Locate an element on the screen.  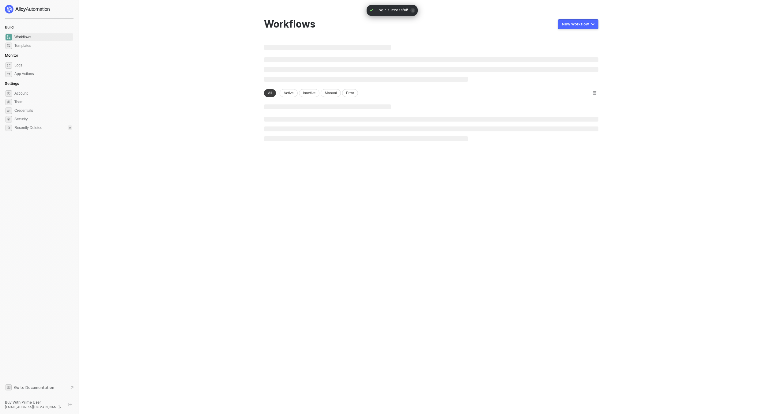
a: logo is located at coordinates (39, 9).